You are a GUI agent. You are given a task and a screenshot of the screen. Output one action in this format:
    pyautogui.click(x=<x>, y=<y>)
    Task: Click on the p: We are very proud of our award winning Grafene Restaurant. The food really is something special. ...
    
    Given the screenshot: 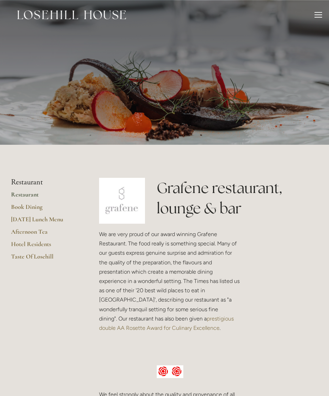 What is the action you would take?
    pyautogui.click(x=170, y=281)
    